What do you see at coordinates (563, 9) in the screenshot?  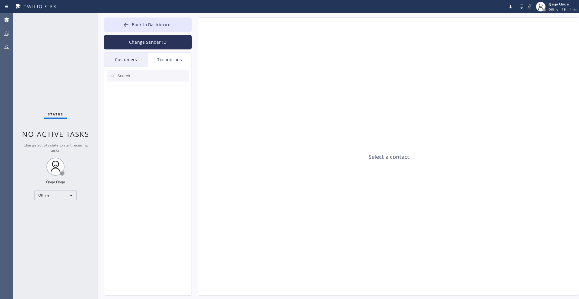 I see `span: Offline | 19h 11min` at bounding box center [563, 9].